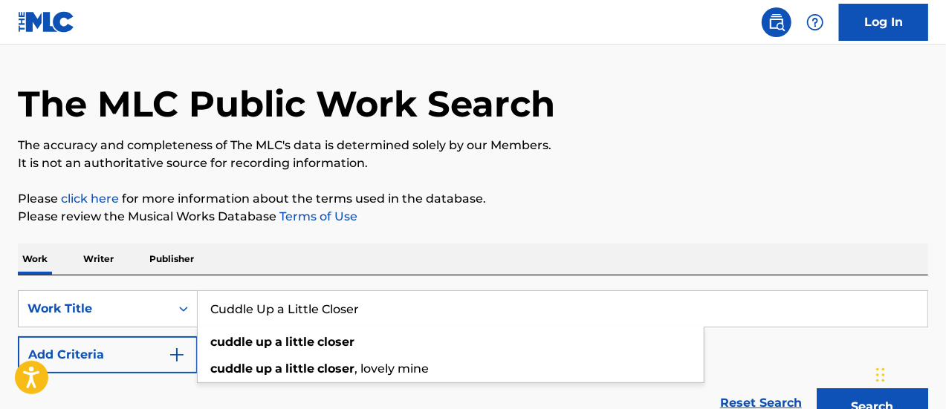 The image size is (946, 409). Describe the element at coordinates (473, 199) in the screenshot. I see `p: Please for more information about the terms used in the database.` at that location.